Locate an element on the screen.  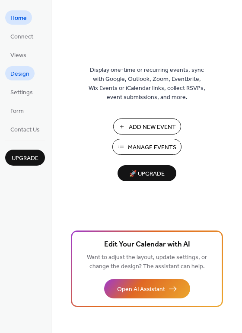
a: Settings is located at coordinates (22, 92).